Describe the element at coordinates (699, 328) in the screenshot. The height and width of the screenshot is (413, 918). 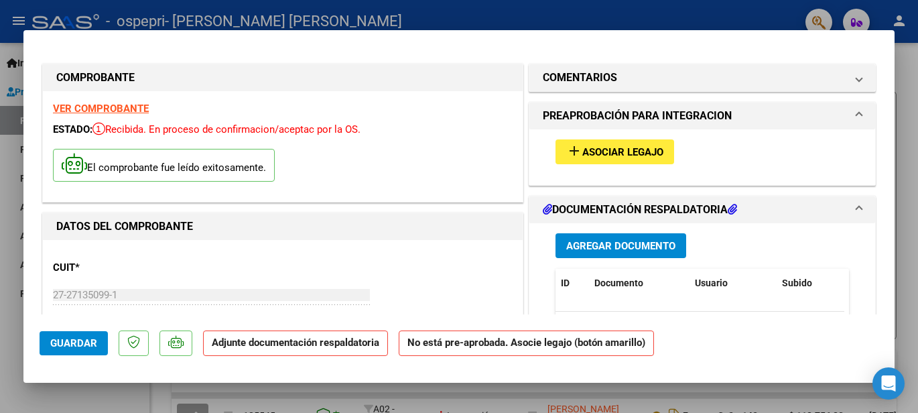
I see `div: No data to display` at that location.